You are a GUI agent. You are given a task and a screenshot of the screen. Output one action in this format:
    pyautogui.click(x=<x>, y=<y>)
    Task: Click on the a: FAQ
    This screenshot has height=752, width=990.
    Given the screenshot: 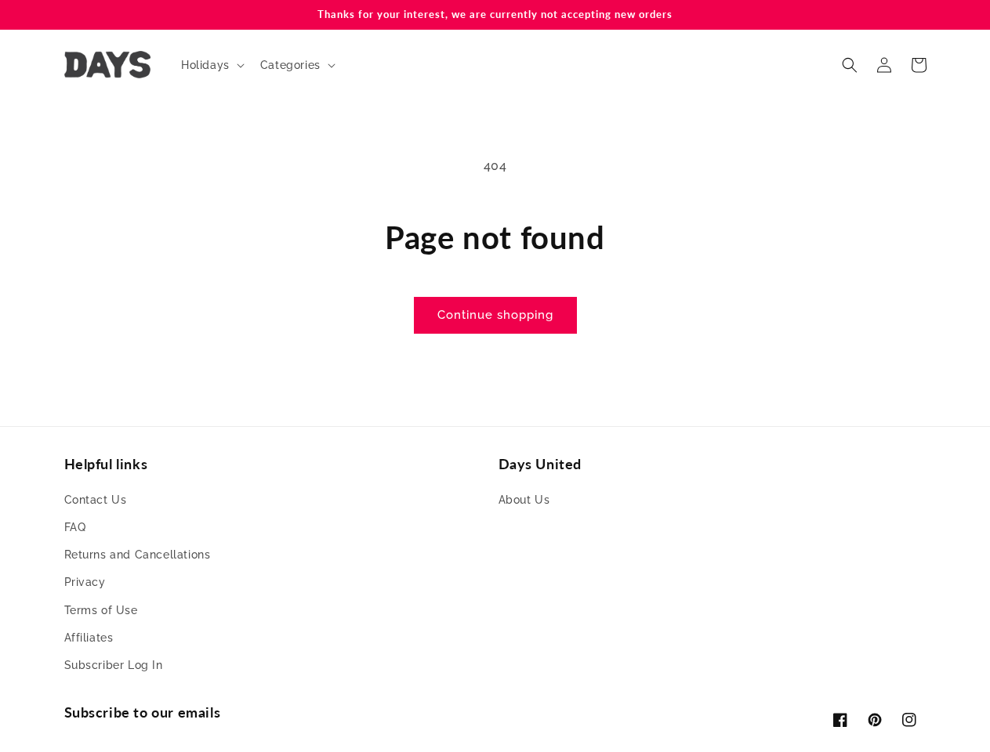 What is the action you would take?
    pyautogui.click(x=75, y=527)
    